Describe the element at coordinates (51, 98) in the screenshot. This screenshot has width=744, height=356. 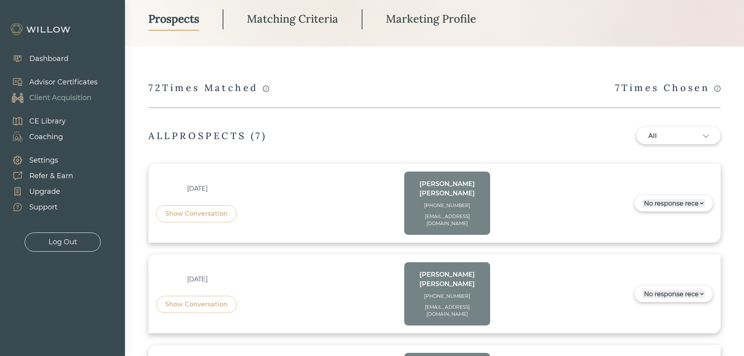
I see `a: Client Acquisition` at that location.